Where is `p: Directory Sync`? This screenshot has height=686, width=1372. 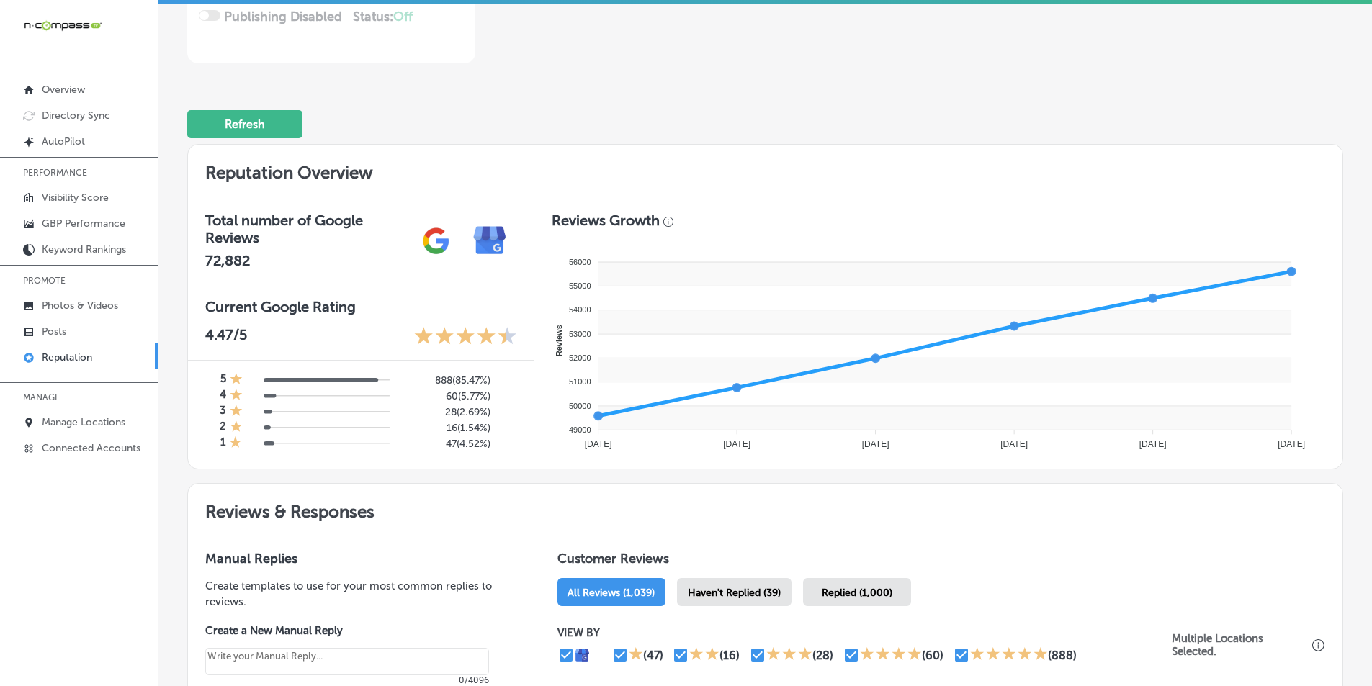
p: Directory Sync is located at coordinates (76, 115).